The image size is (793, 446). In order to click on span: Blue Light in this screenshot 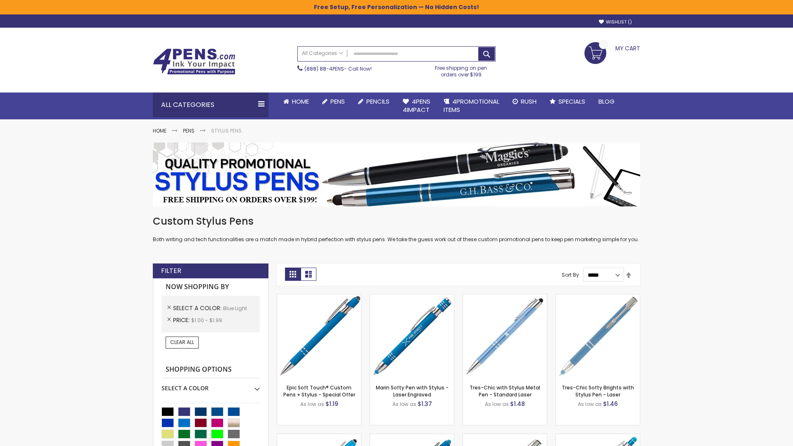, I will do `click(235, 308)`.